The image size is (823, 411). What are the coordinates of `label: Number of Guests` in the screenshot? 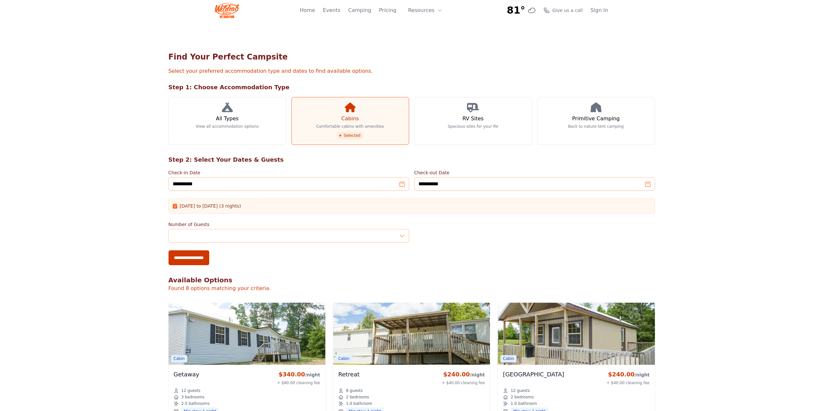 It's located at (289, 224).